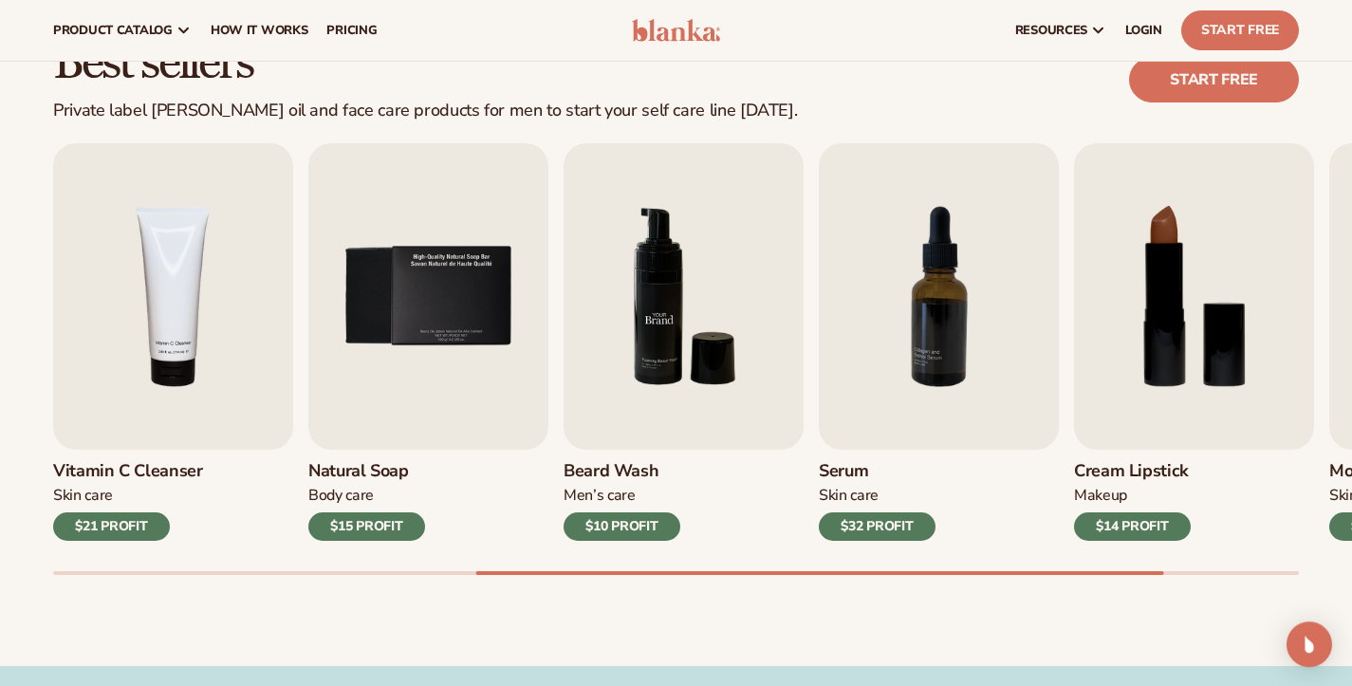  I want to click on h3: Natural Soap, so click(366, 471).